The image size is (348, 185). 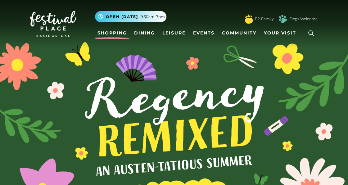 I want to click on a: Leisure, so click(x=174, y=33).